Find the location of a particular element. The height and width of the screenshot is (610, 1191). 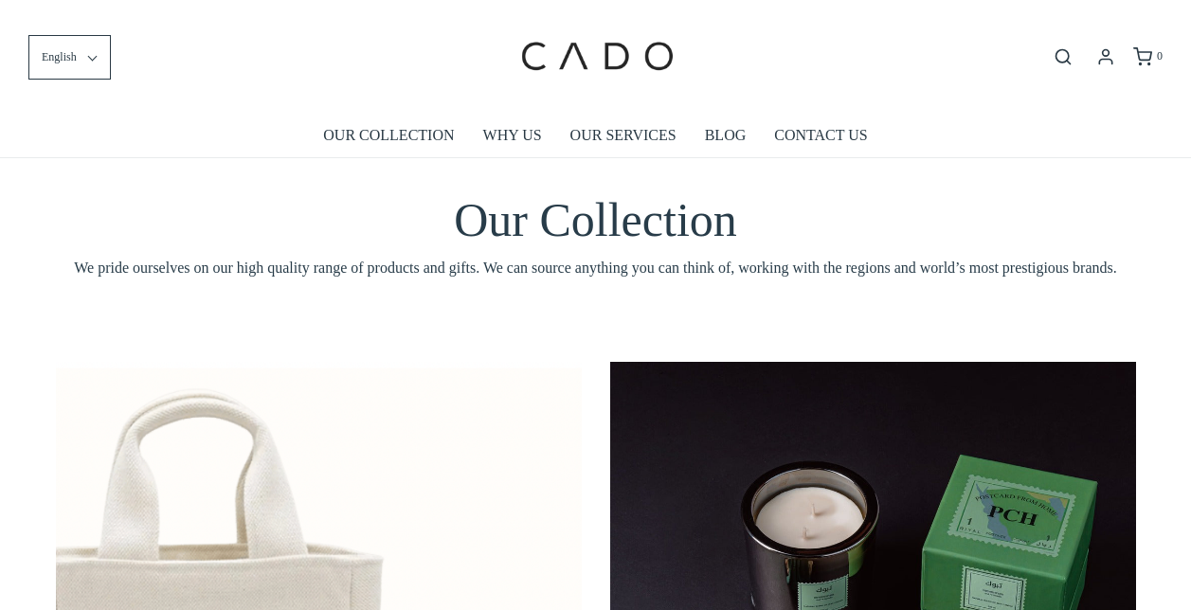

a: CONTACT US is located at coordinates (820, 135).